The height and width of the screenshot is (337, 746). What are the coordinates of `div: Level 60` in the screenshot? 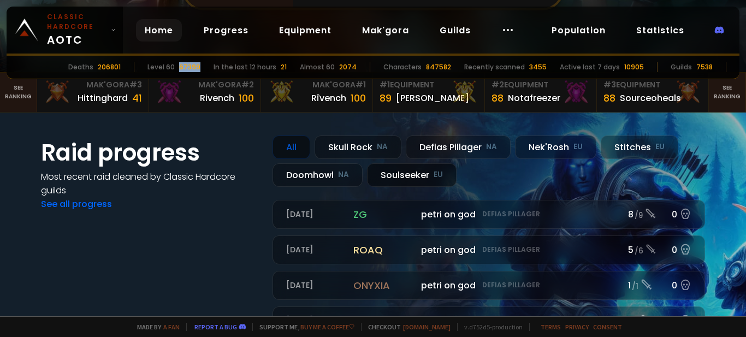 It's located at (161, 67).